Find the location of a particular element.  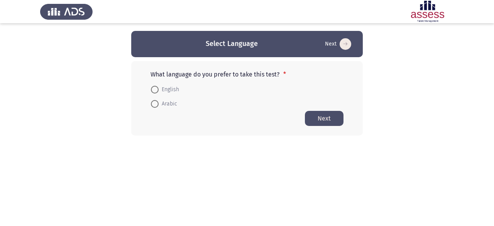

h3: Select Language is located at coordinates (231, 44).